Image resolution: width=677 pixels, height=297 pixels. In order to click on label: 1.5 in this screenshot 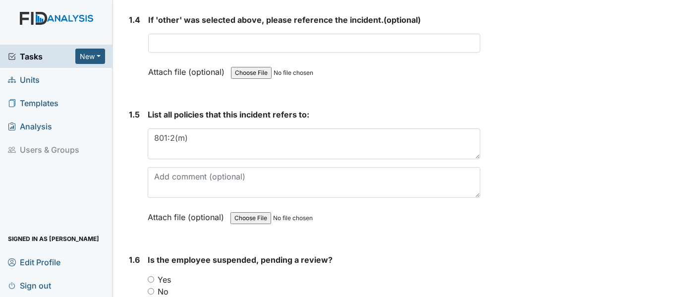, I will do `click(134, 115)`.